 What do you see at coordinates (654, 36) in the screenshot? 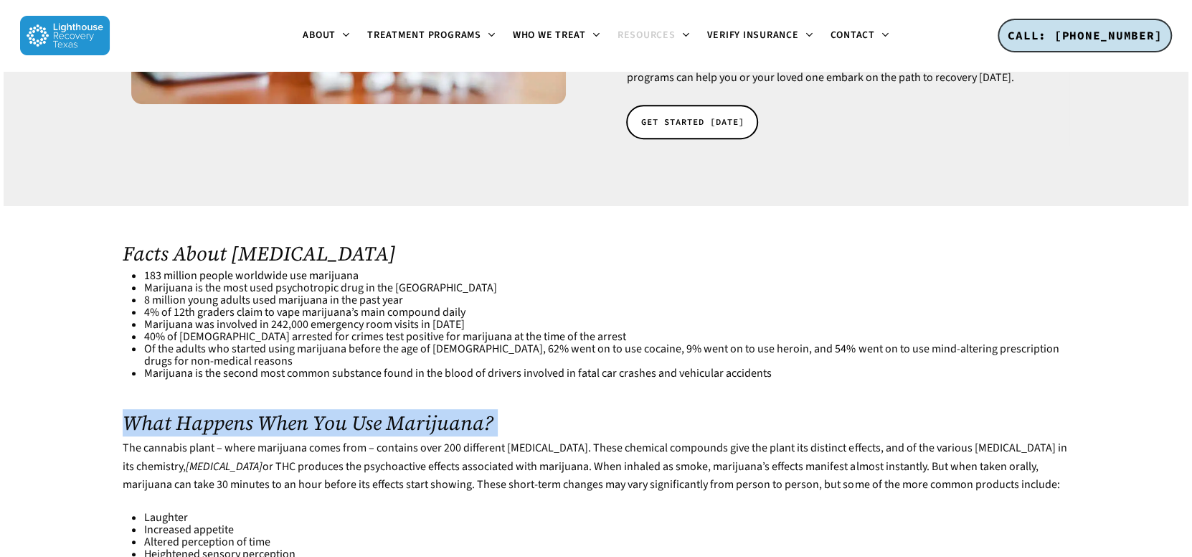
I see `a: Resources` at bounding box center [654, 36].